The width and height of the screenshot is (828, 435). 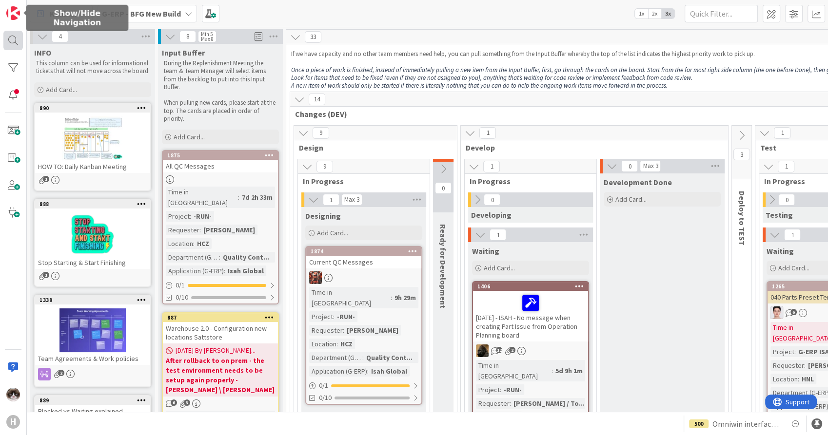 I want to click on div: Project, so click(x=321, y=317).